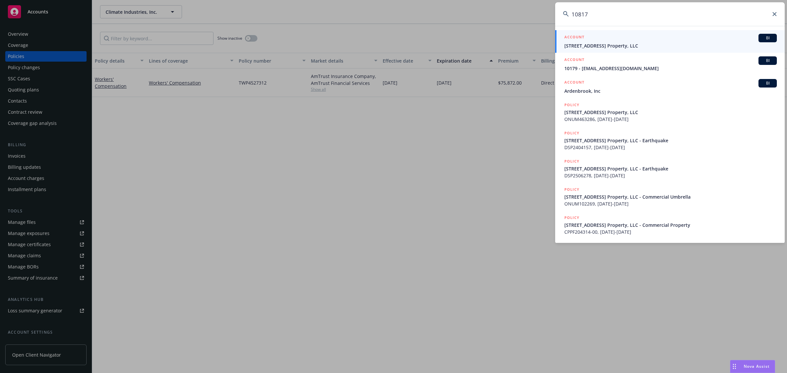 This screenshot has width=787, height=373. I want to click on div: Drag to move, so click(734, 367).